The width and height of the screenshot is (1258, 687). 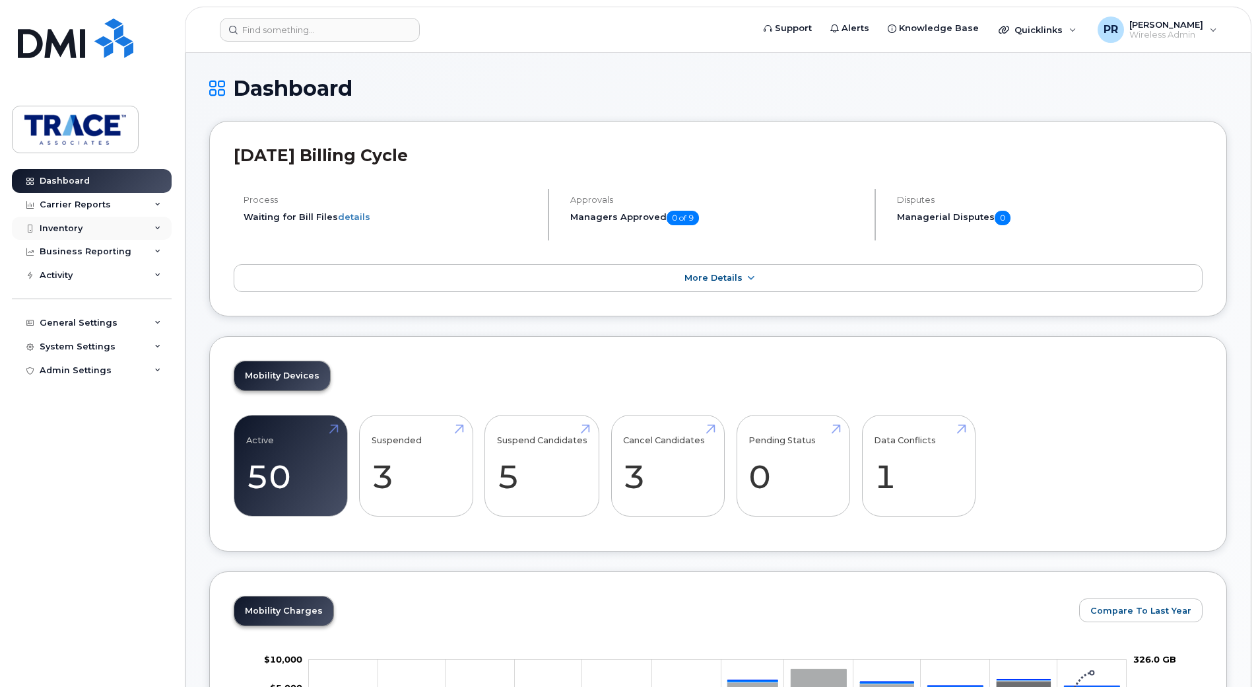 I want to click on a: Cancel Candidates 3, so click(x=667, y=465).